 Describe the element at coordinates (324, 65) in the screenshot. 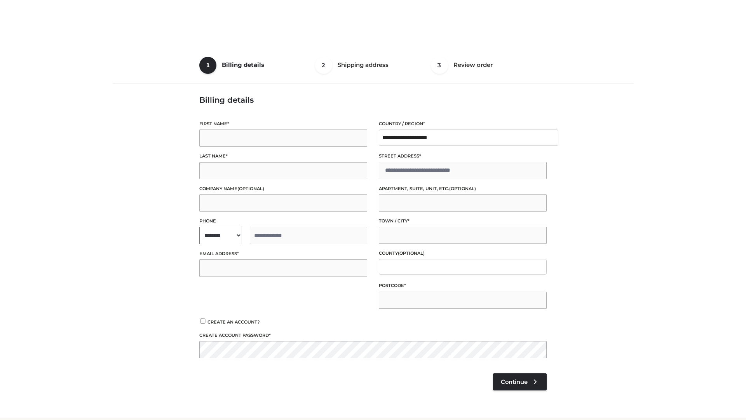

I see `span: 2` at that location.